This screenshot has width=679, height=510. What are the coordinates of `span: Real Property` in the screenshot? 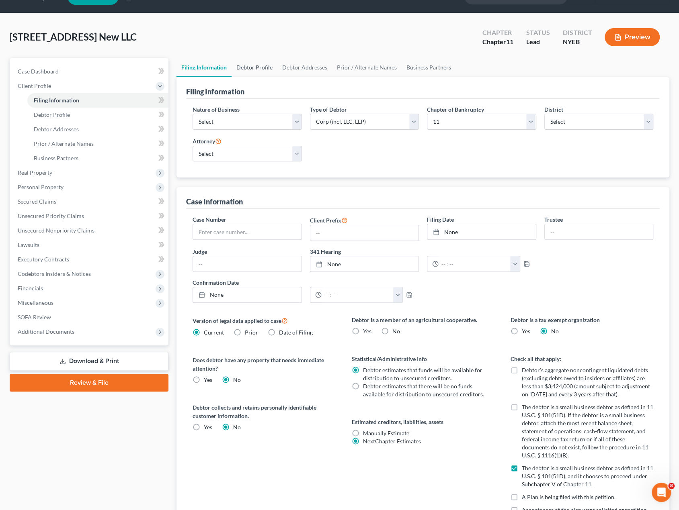 It's located at (35, 172).